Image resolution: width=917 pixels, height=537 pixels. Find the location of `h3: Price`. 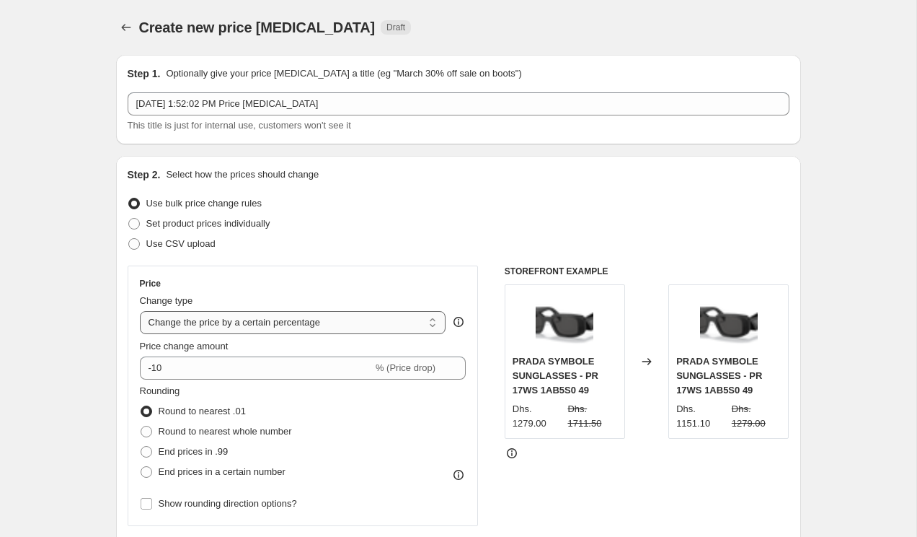

h3: Price is located at coordinates (150, 283).